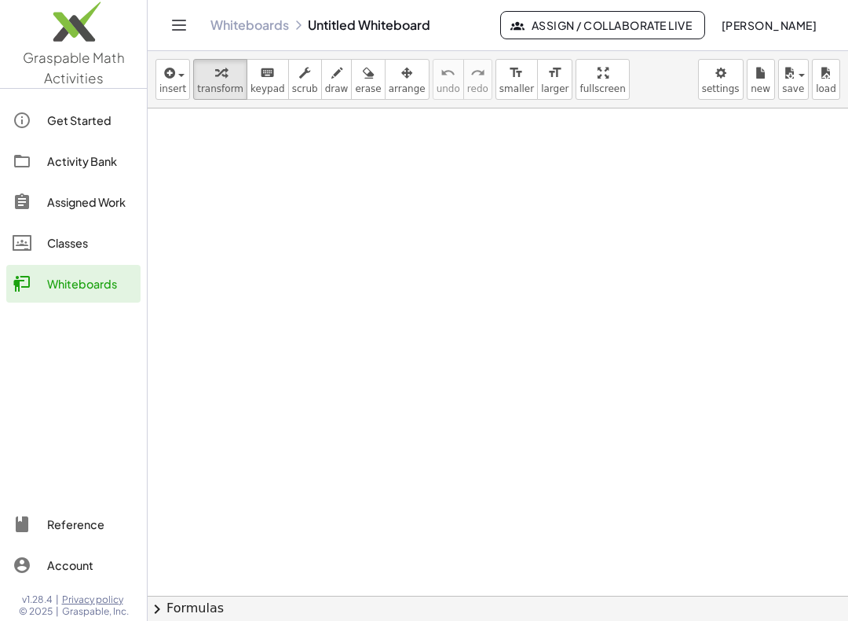  What do you see at coordinates (368, 79) in the screenshot?
I see `button: erase` at bounding box center [368, 79].